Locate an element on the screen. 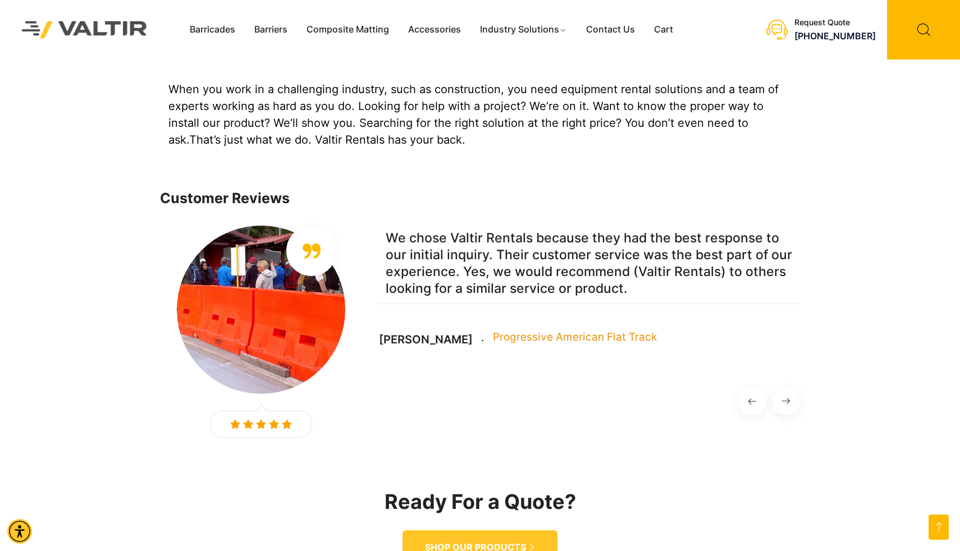 The height and width of the screenshot is (551, 960). span: When you work in a challenging industry, such as construction, you need equipment rental solution... is located at coordinates (473, 115).